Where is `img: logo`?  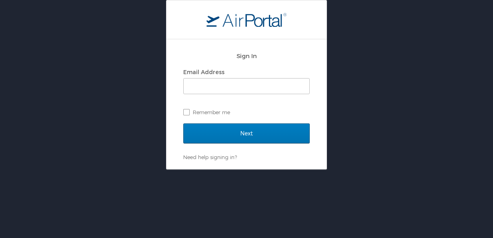 img: logo is located at coordinates (246, 20).